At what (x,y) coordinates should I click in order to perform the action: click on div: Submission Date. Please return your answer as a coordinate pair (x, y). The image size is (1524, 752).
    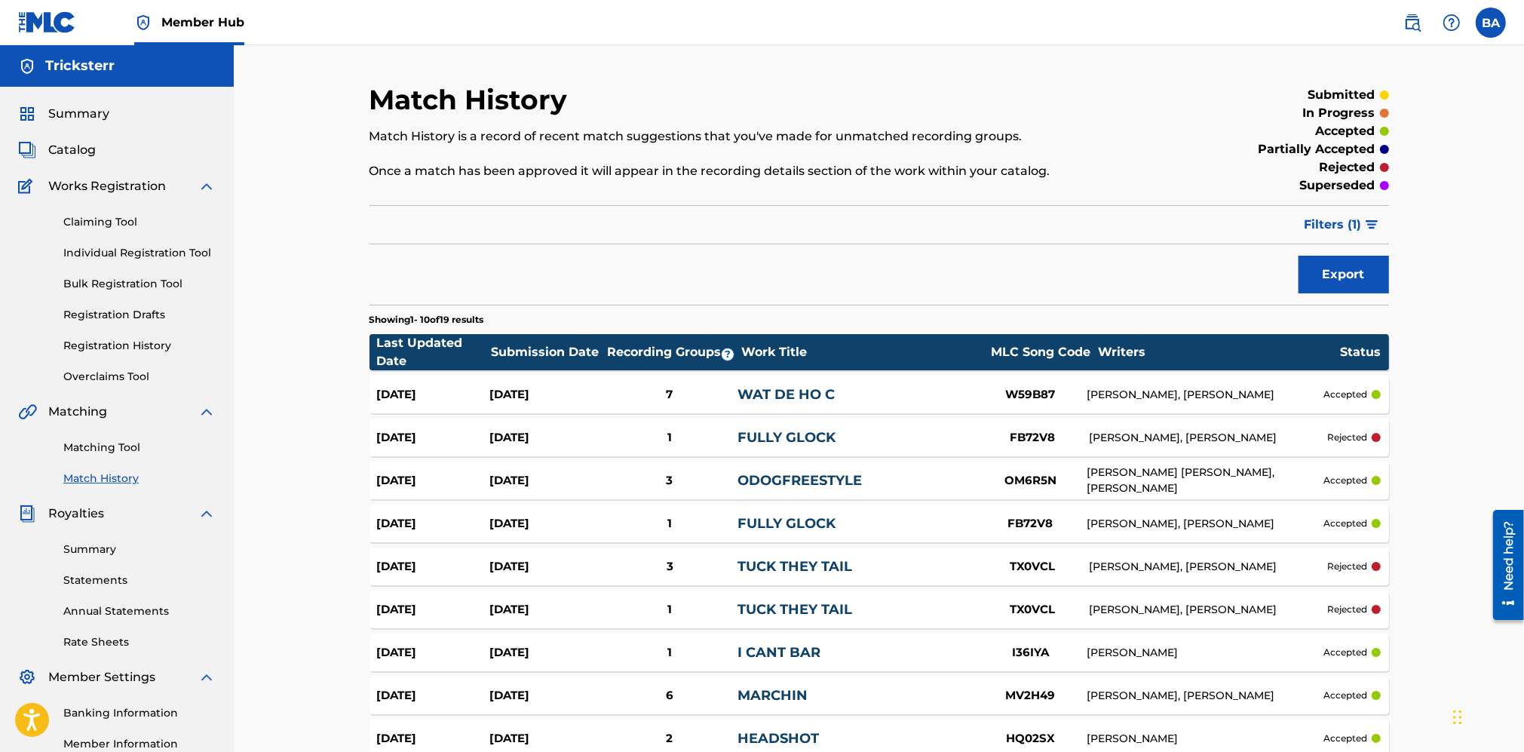
    Looking at the image, I should click on (547, 352).